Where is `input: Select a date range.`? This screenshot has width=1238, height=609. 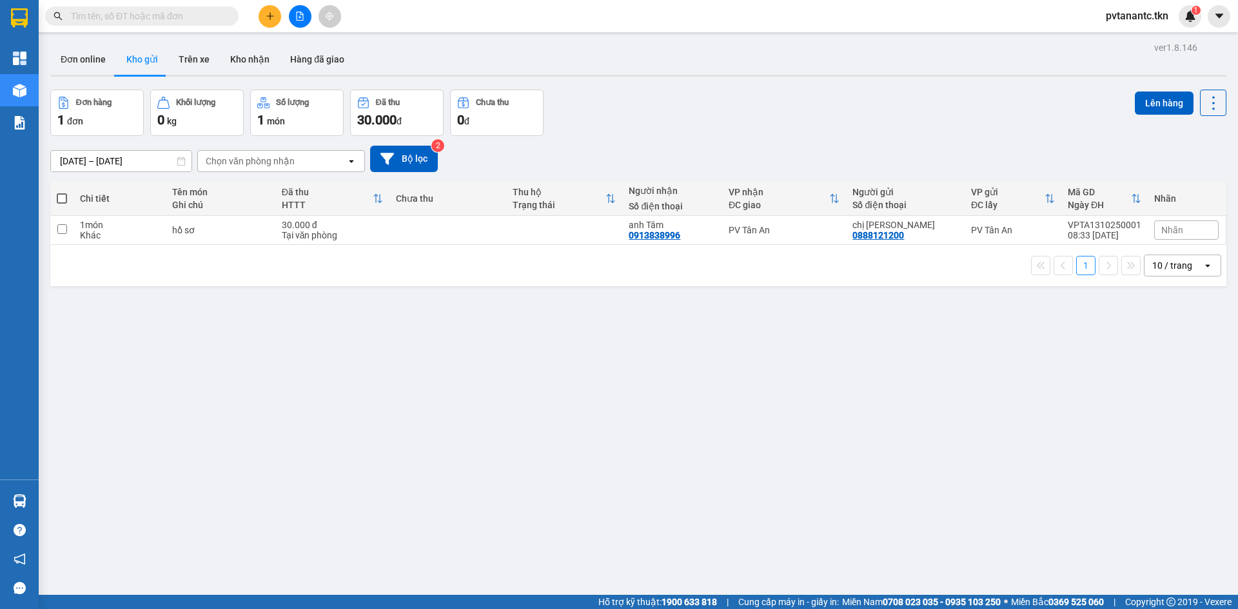 input: Select a date range. is located at coordinates (121, 161).